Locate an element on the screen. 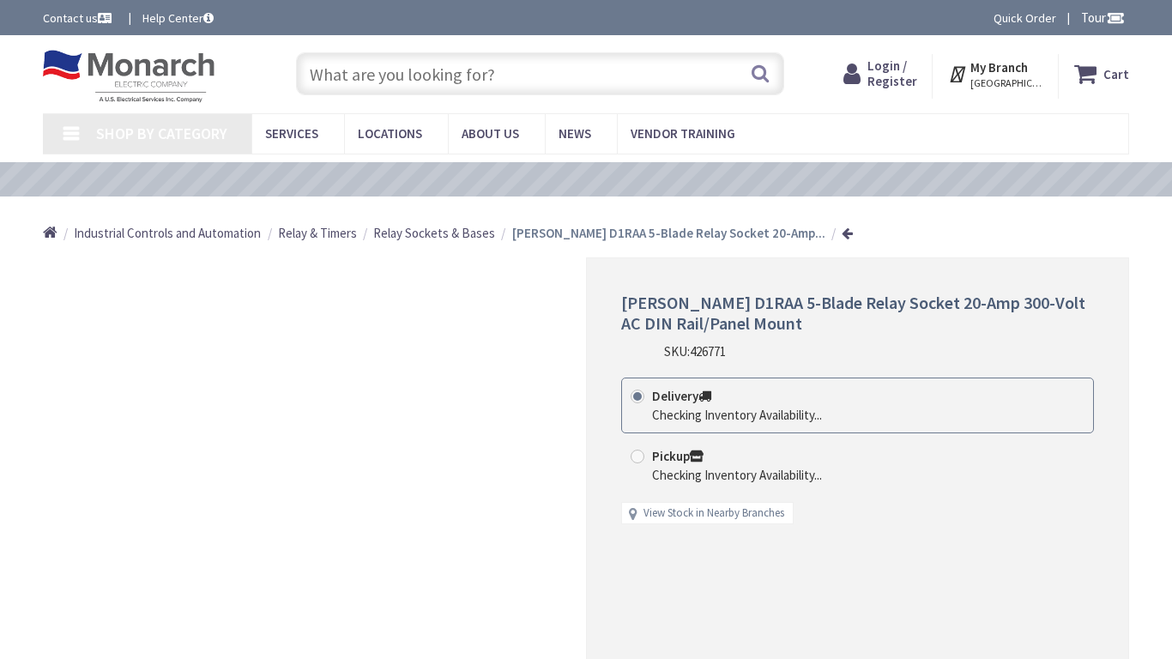 This screenshot has width=1172, height=659. strong: Cart is located at coordinates (1116, 74).